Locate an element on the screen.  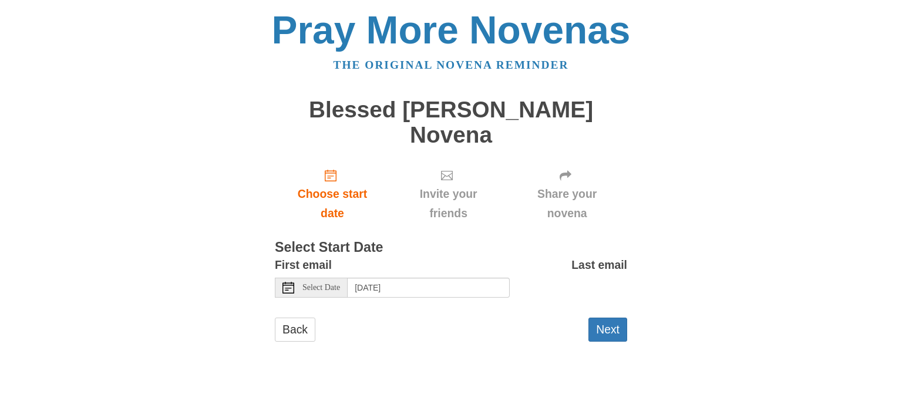
h3: Select Start Date is located at coordinates (451, 248).